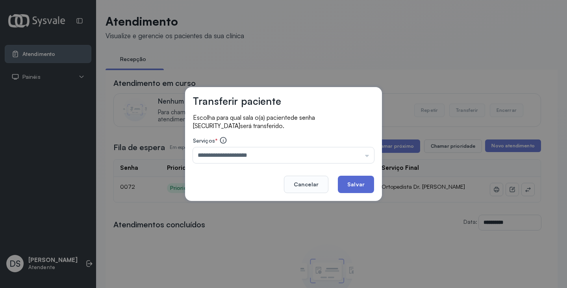 The image size is (567, 288). What do you see at coordinates (306, 184) in the screenshot?
I see `button: Cancelar` at bounding box center [306, 184].